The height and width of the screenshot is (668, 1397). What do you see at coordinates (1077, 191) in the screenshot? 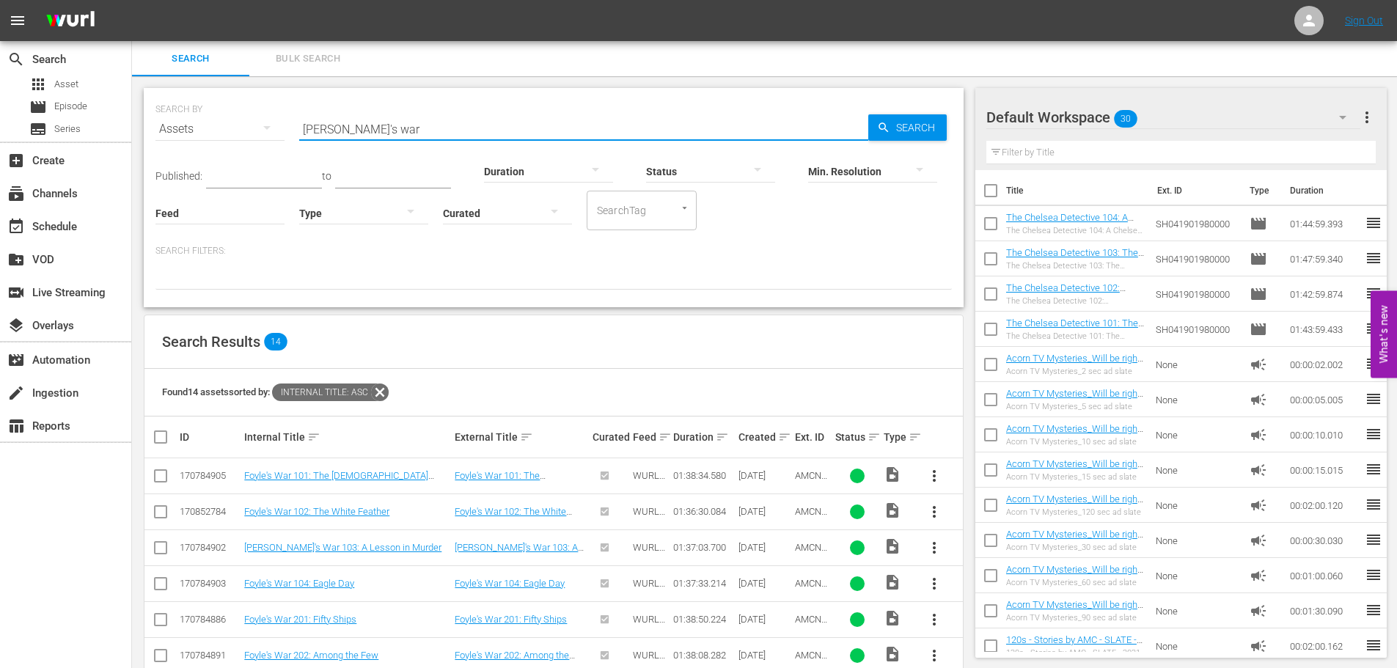
I see `th: Title` at bounding box center [1077, 191].